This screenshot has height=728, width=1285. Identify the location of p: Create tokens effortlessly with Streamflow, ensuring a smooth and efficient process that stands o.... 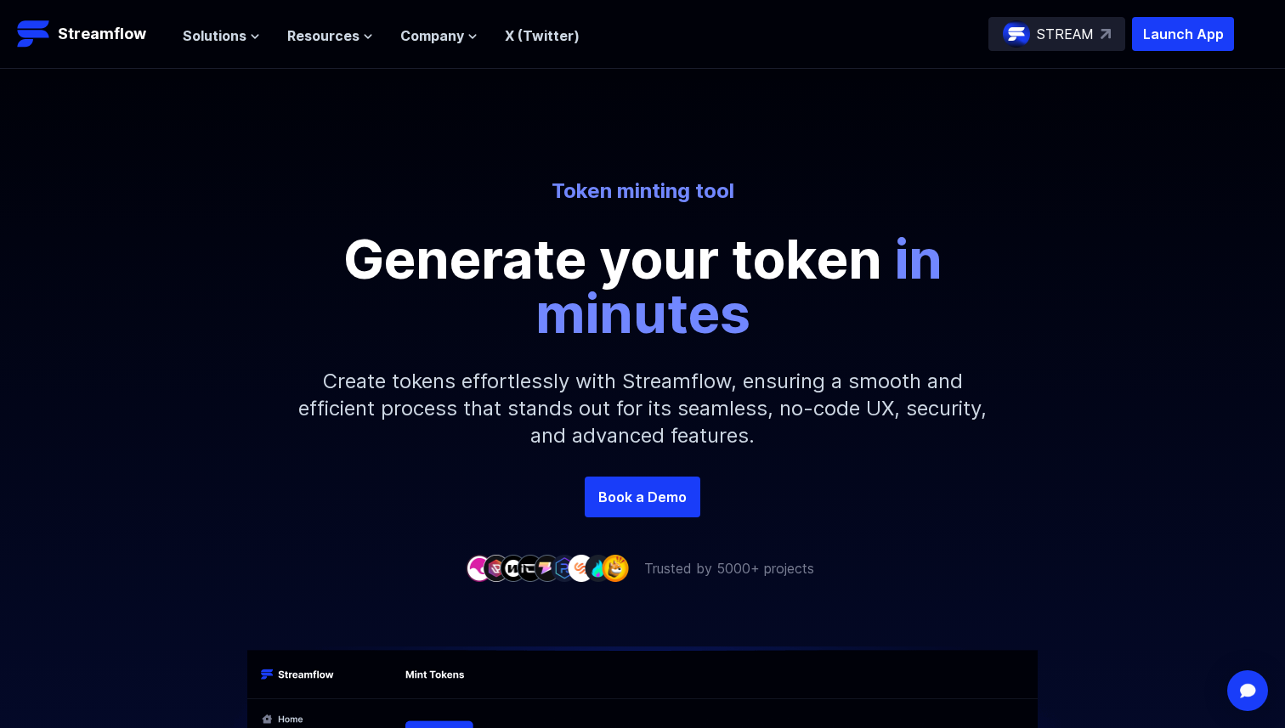
(642, 409).